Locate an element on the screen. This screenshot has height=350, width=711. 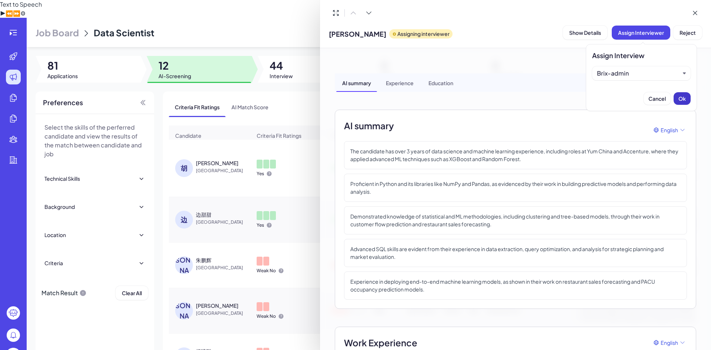
span: Cancel is located at coordinates (657, 99).